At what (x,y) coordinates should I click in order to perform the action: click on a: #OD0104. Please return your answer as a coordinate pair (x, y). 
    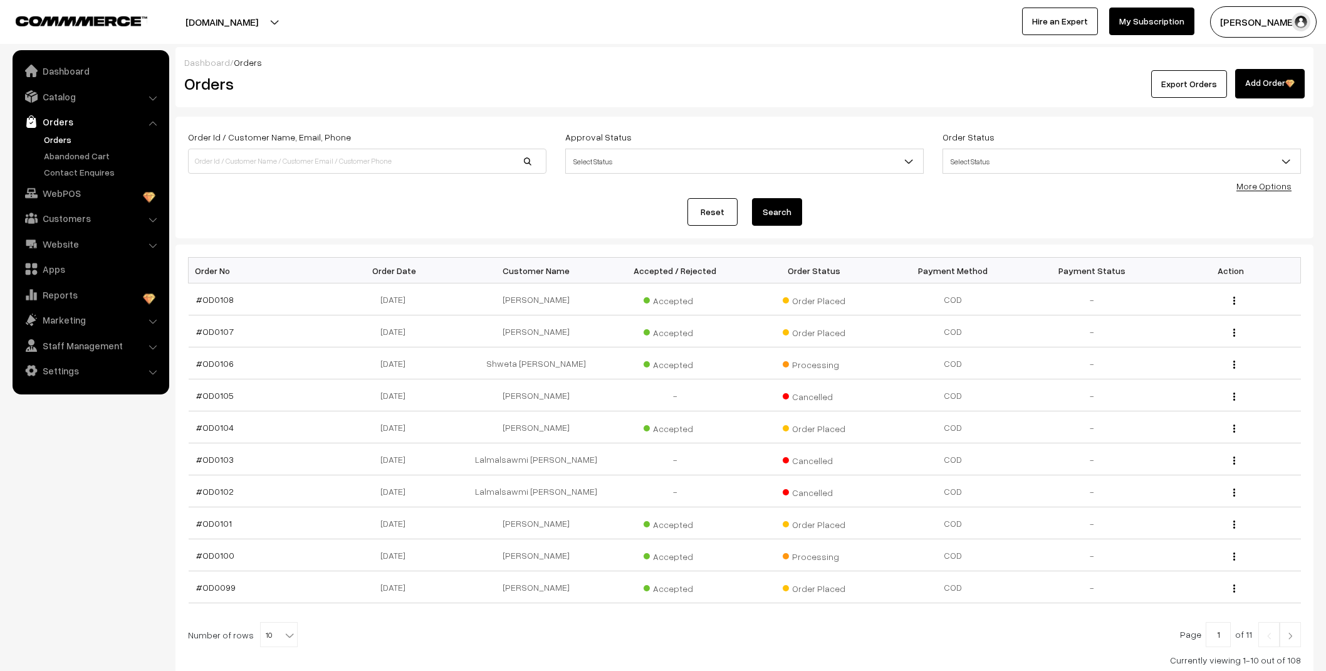
    Looking at the image, I should click on (215, 427).